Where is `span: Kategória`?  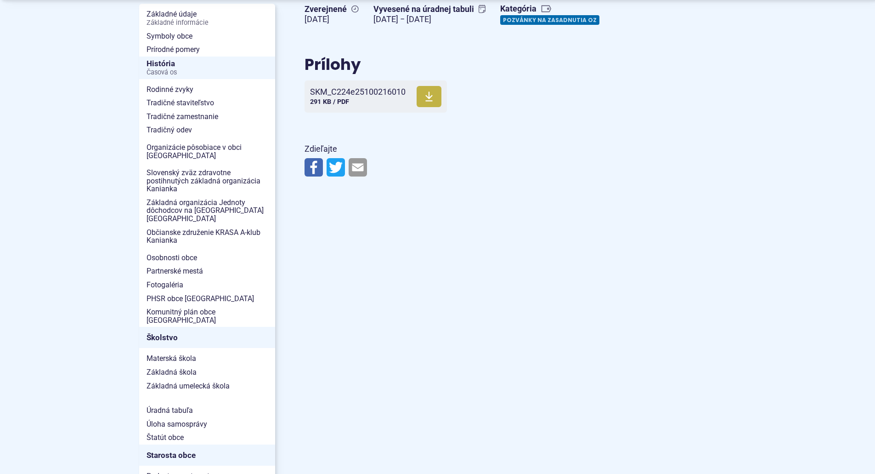 span: Kategória is located at coordinates (552, 9).